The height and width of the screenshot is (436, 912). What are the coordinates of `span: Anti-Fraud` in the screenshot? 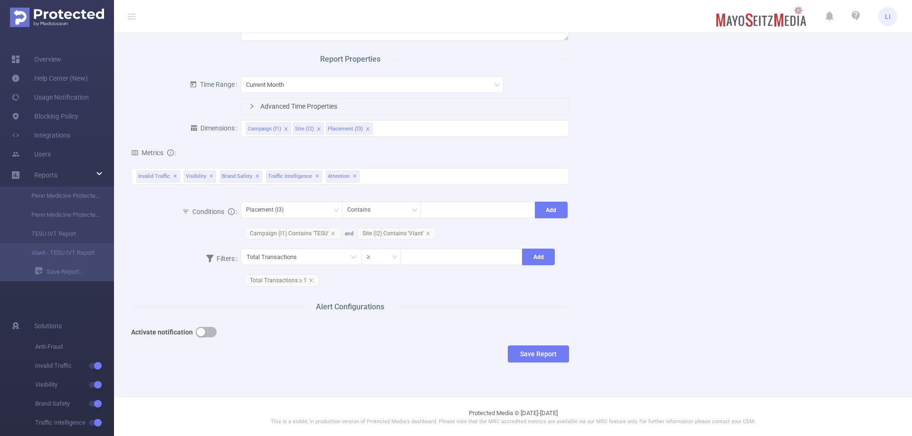 It's located at (75, 347).